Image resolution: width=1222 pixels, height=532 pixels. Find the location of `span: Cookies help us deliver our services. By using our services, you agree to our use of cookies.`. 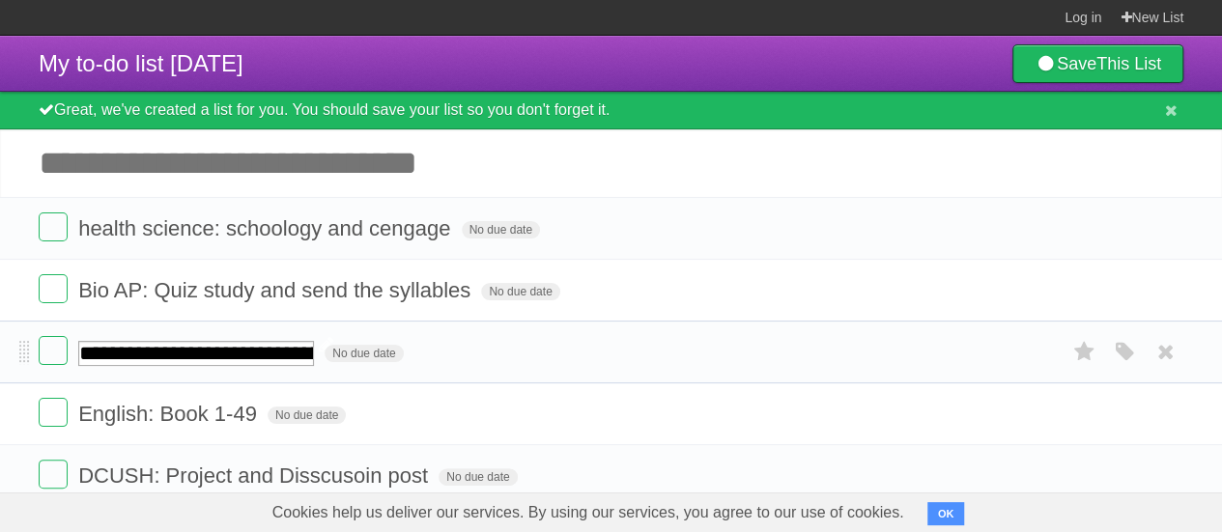

span: Cookies help us deliver our services. By using our services, you agree to our use of cookies. is located at coordinates (588, 513).